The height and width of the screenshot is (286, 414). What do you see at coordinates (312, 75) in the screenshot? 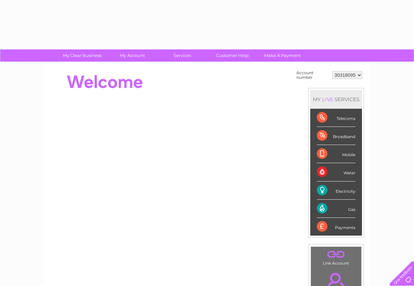
I see `td: Account number` at bounding box center [312, 75].